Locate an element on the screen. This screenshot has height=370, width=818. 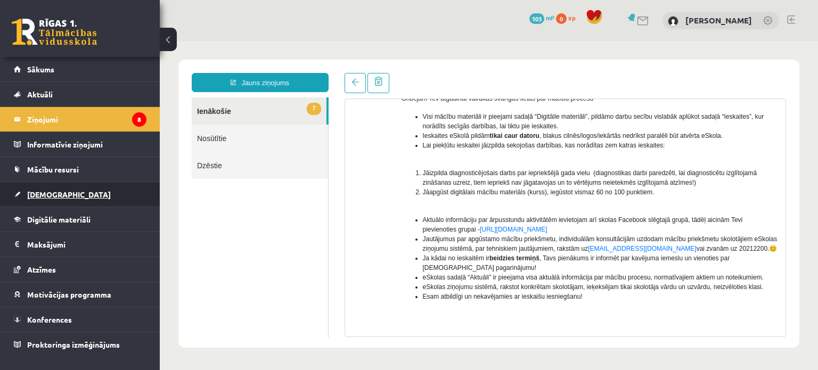
a: Maksājumi is located at coordinates (80, 244).